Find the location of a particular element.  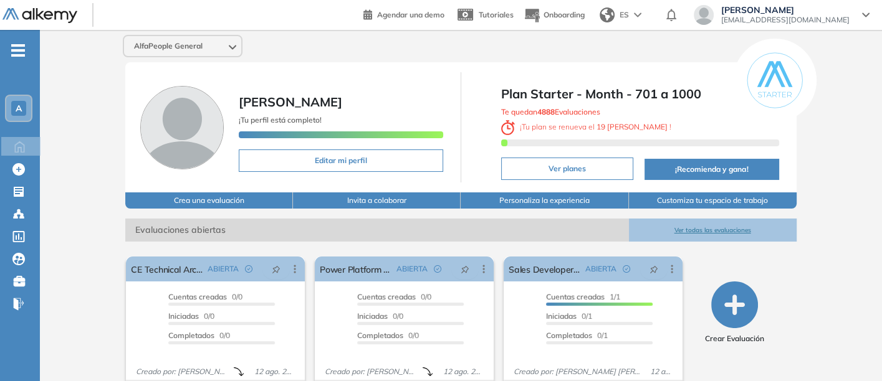

button: Personaliza la experiencia is located at coordinates (544, 201).